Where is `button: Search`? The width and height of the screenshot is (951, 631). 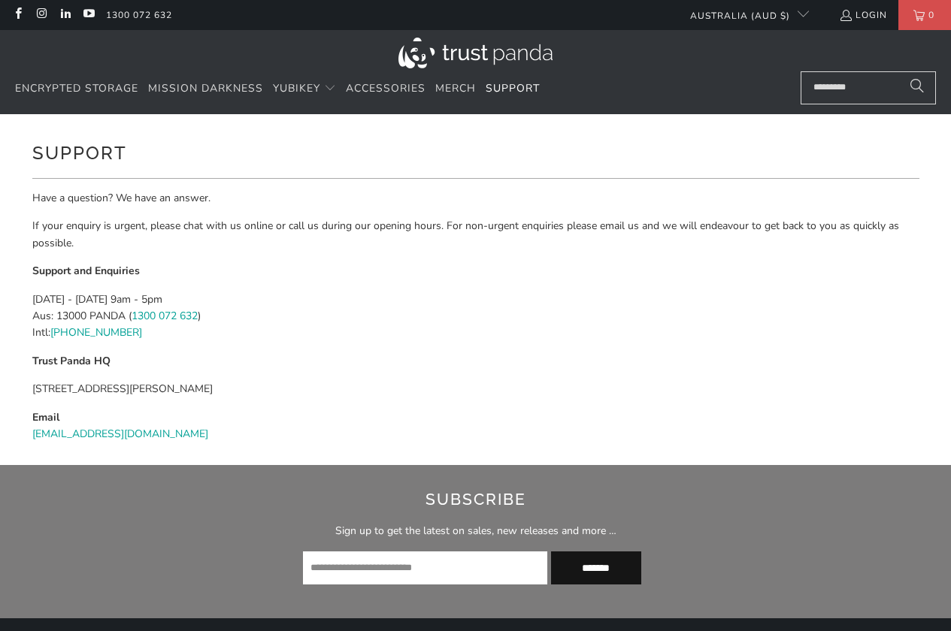 button: Search is located at coordinates (917, 88).